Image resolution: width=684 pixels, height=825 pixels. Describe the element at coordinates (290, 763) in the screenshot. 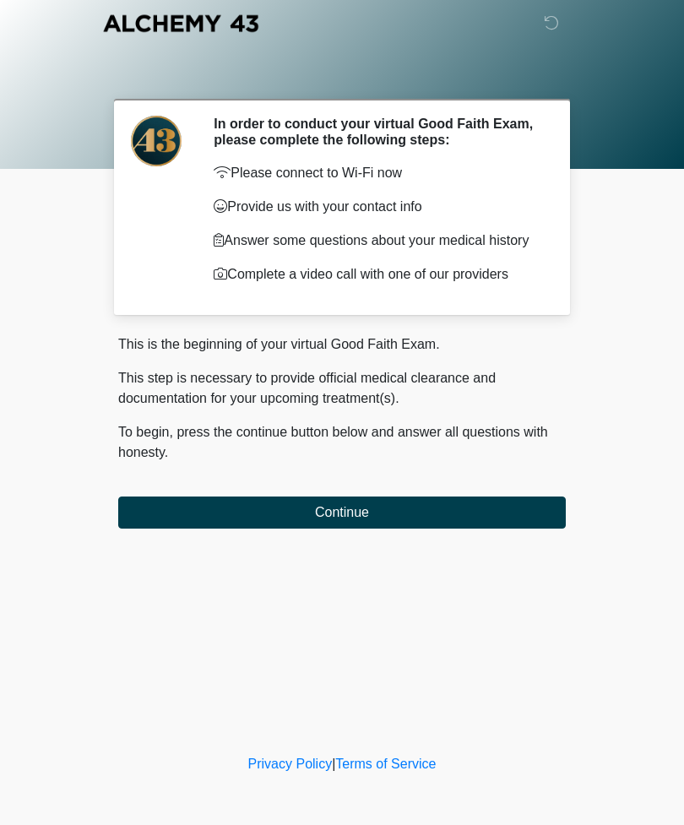

I see `a: Privacy Policy` at that location.